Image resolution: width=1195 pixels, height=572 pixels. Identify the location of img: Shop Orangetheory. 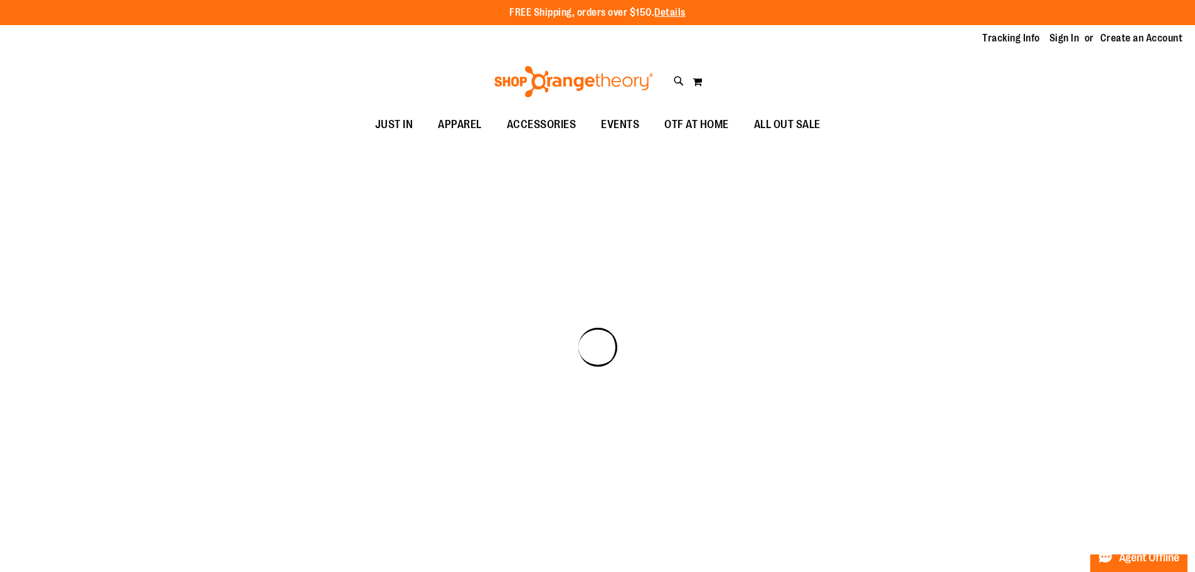
(574, 82).